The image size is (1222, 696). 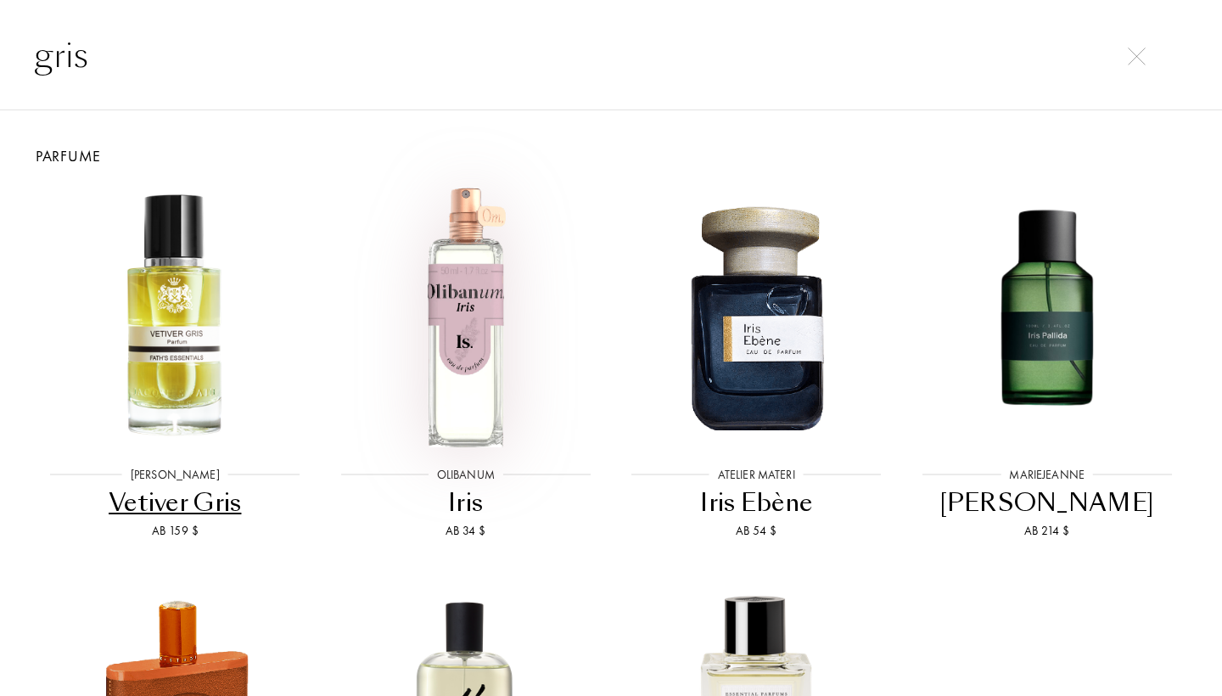 I want to click on div: Ab 34 $, so click(x=466, y=530).